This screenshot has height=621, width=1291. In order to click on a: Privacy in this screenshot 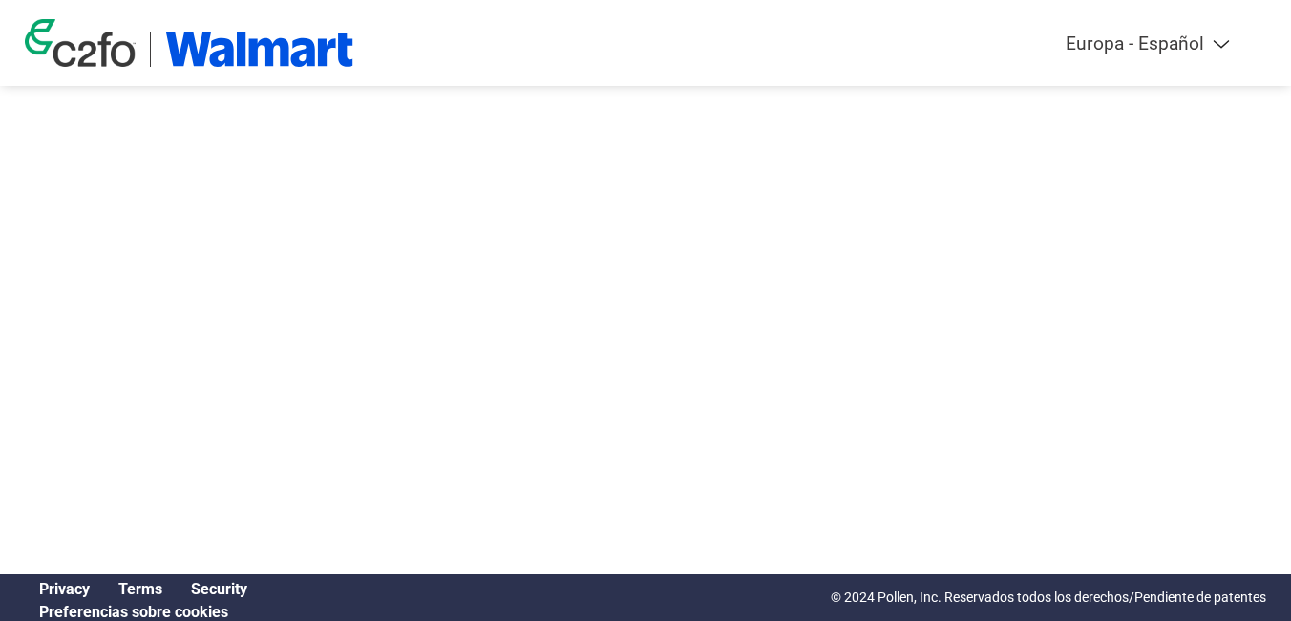, I will do `click(64, 588)`.